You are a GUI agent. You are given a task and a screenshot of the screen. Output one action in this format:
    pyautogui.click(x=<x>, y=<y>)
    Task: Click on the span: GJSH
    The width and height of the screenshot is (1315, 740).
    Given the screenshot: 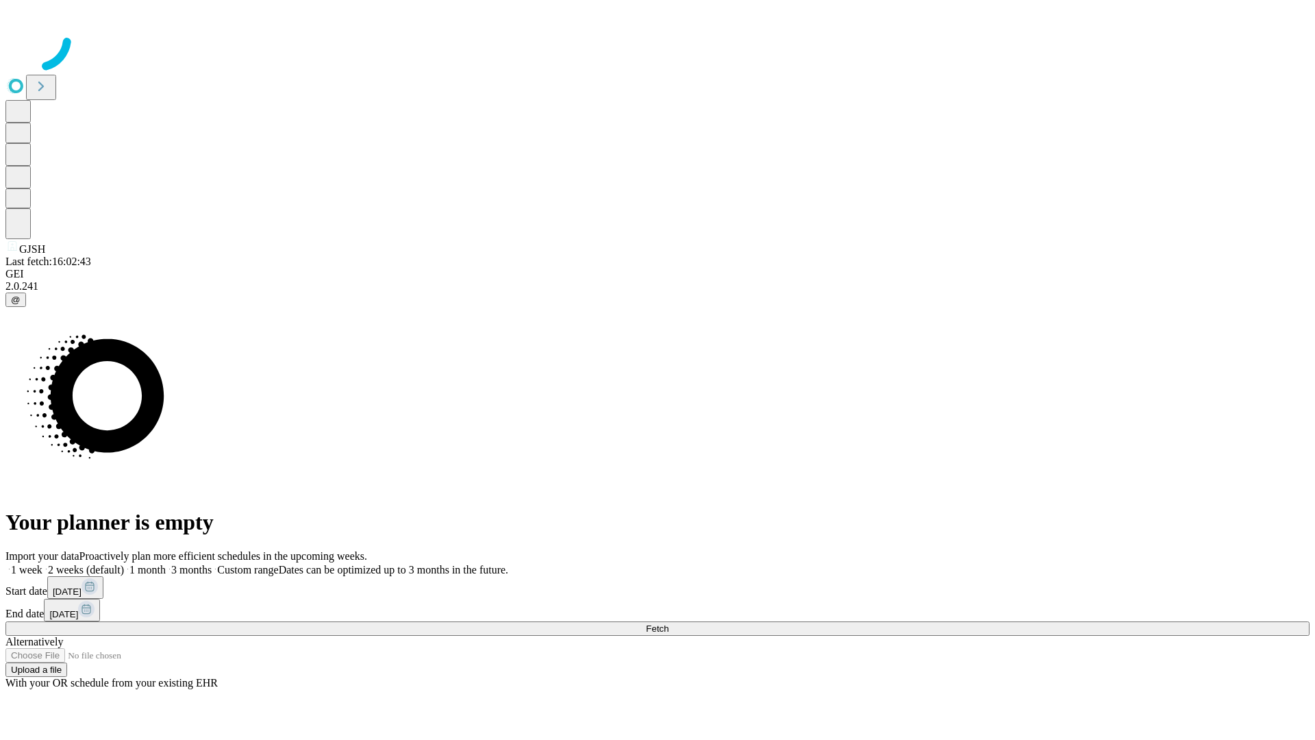 What is the action you would take?
    pyautogui.click(x=32, y=249)
    